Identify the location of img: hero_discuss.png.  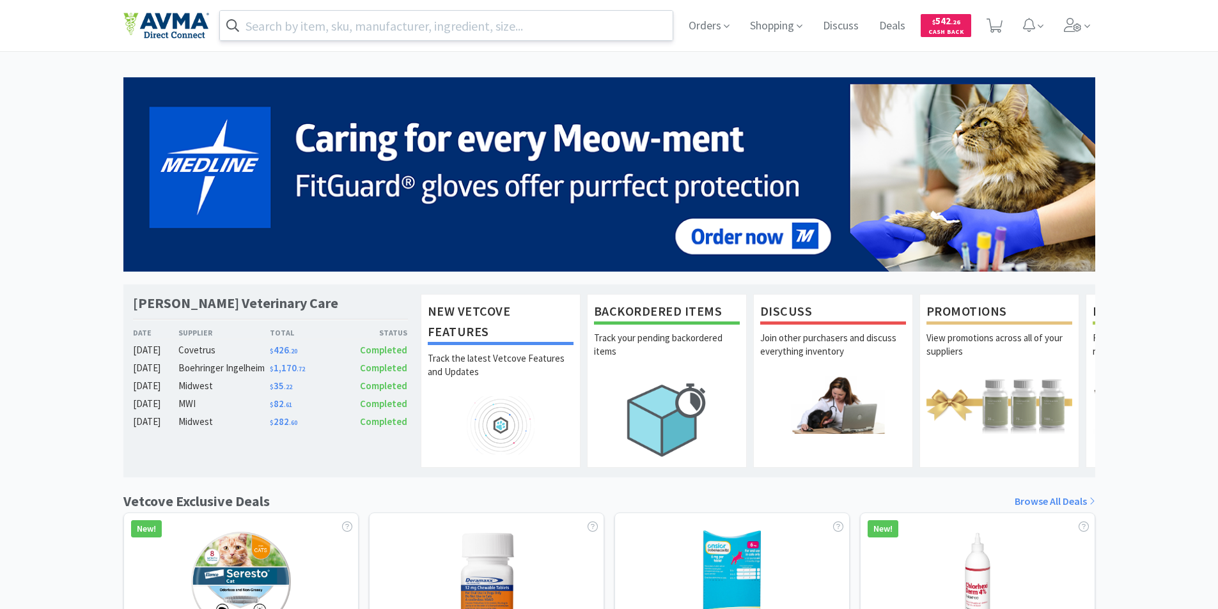
(833, 405).